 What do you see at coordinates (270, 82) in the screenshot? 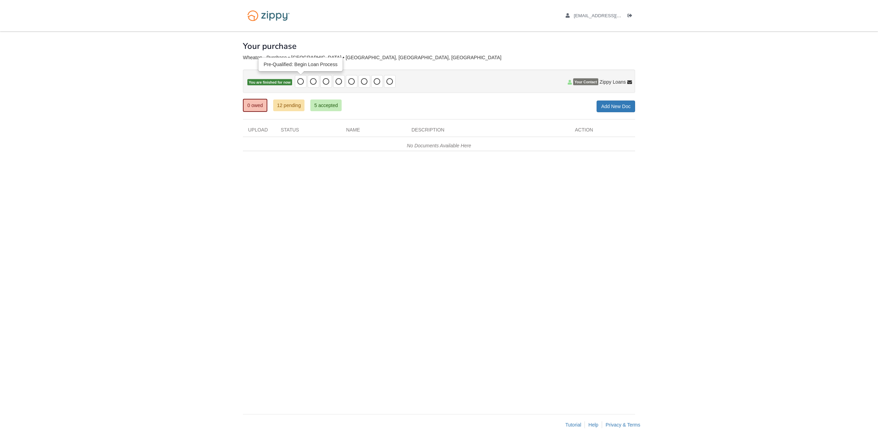
I see `span: You are finished for now` at bounding box center [270, 82].